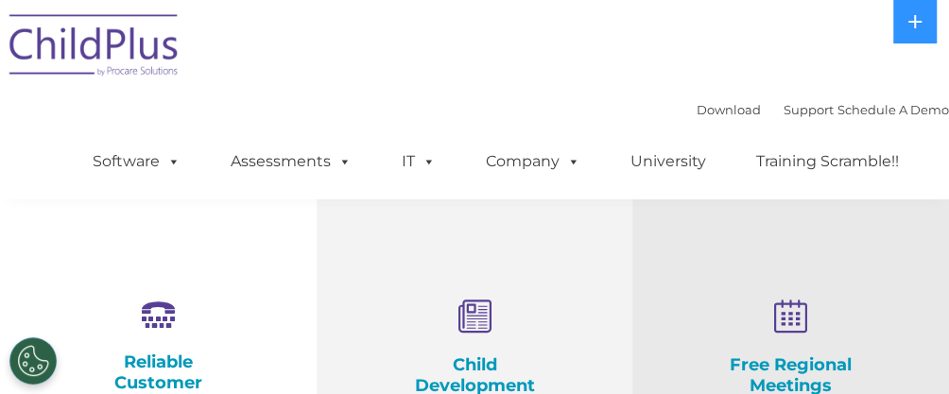  I want to click on a: University, so click(668, 162).